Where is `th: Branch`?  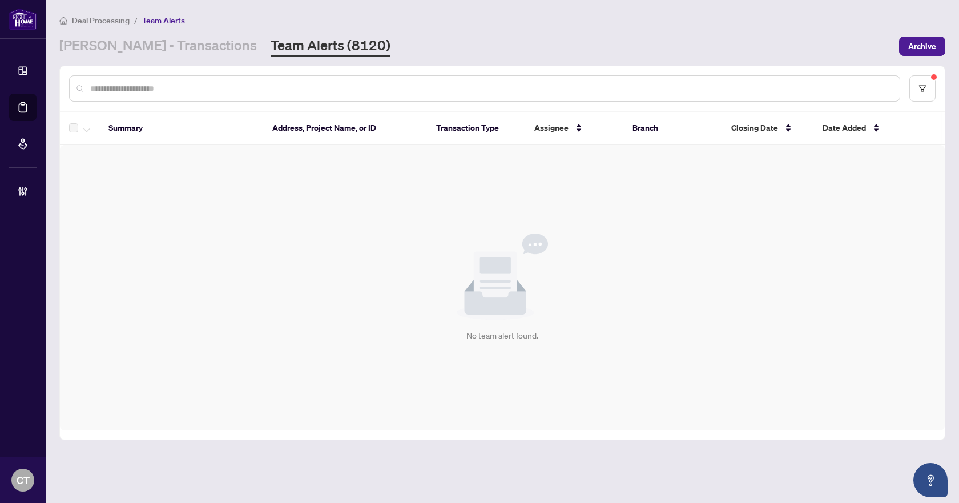
th: Branch is located at coordinates (672, 128).